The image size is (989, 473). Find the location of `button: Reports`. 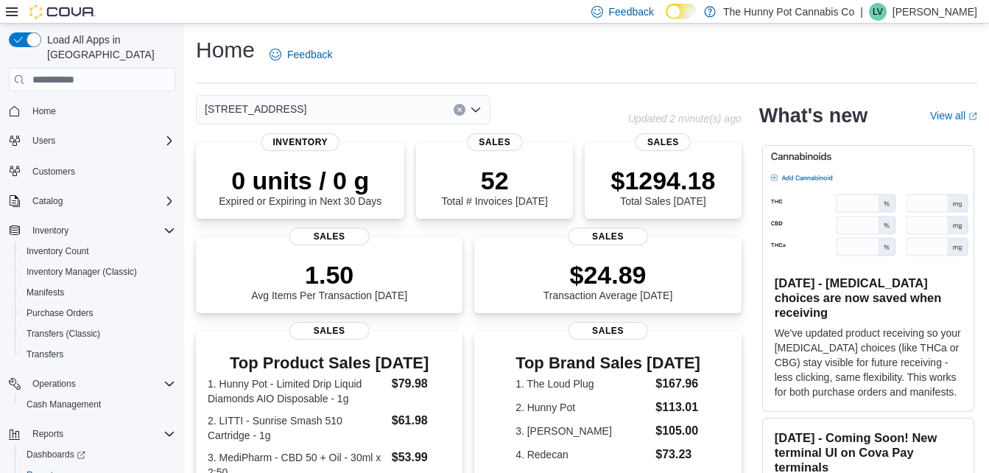

button: Reports is located at coordinates (48, 434).